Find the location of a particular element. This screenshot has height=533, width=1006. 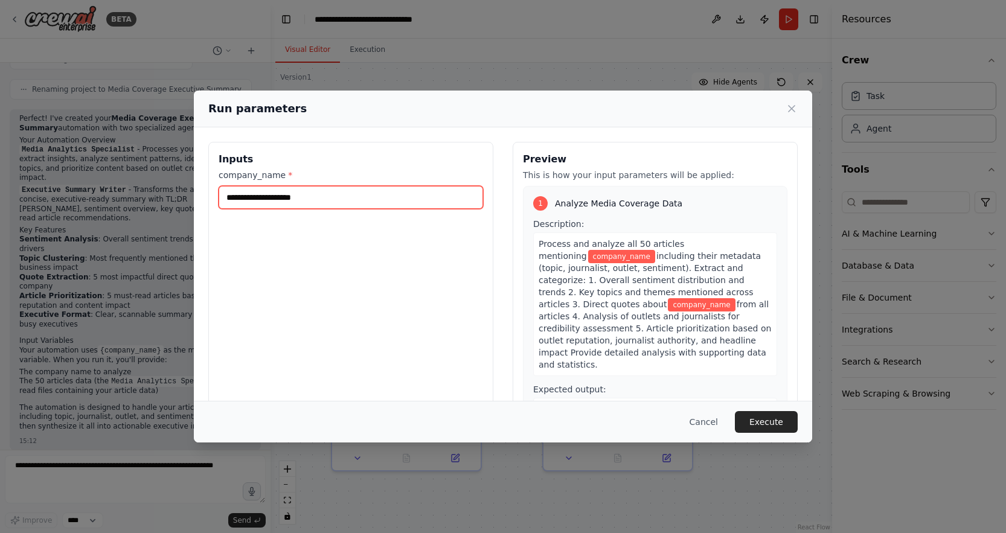

div: 1 is located at coordinates (541, 204).